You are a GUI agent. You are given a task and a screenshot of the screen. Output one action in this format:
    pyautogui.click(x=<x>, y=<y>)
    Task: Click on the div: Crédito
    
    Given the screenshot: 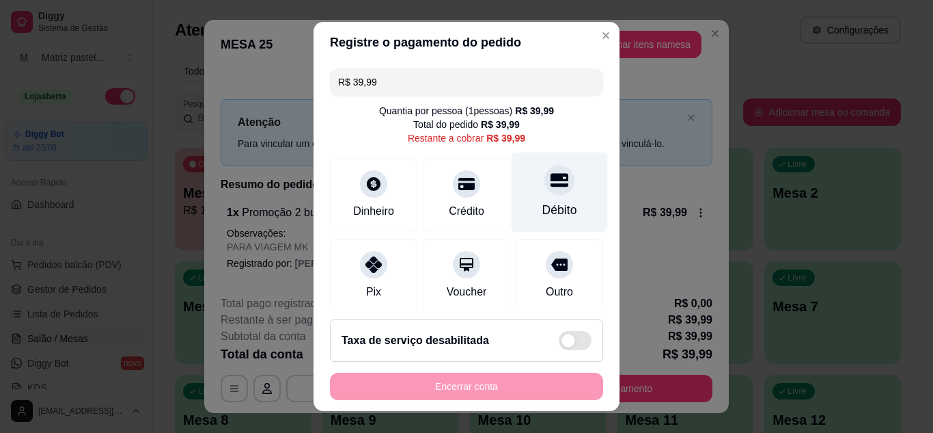 What is the action you would take?
    pyautogui.click(x=467, y=211)
    